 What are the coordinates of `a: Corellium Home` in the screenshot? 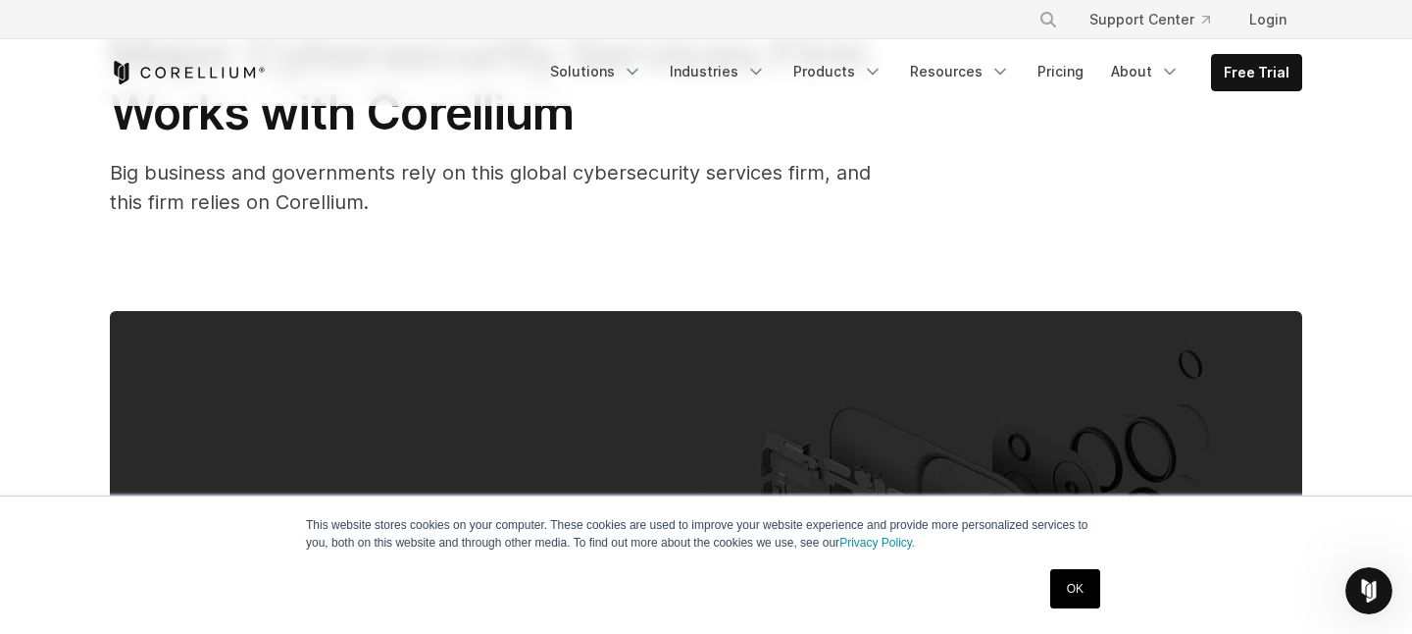 It's located at (187, 73).